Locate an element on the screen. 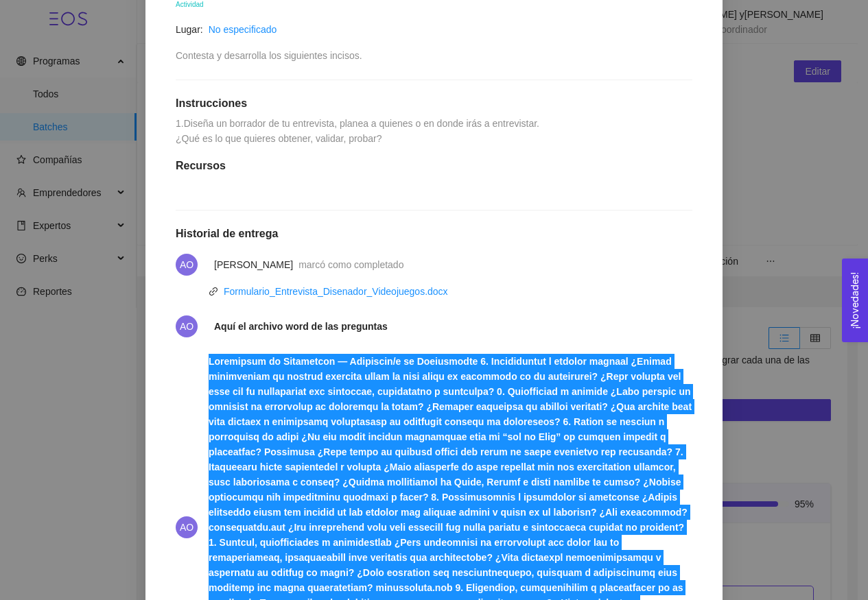 The image size is (868, 600). a: No especificado is located at coordinates (243, 29).